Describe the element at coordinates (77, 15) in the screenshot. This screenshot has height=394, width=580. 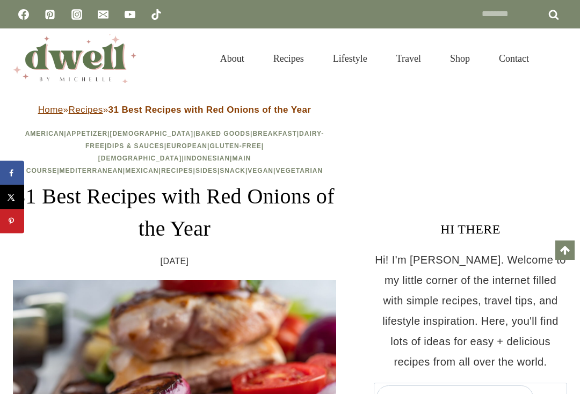
I see `a: Instagram` at that location.